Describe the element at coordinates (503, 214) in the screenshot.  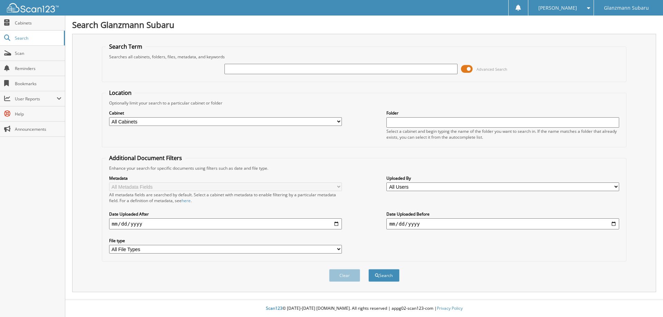
I see `label: Date Uploaded Before` at that location.